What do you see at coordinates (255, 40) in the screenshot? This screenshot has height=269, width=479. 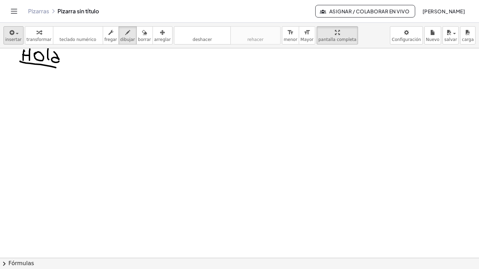 I see `span: rehacer` at bounding box center [255, 40].